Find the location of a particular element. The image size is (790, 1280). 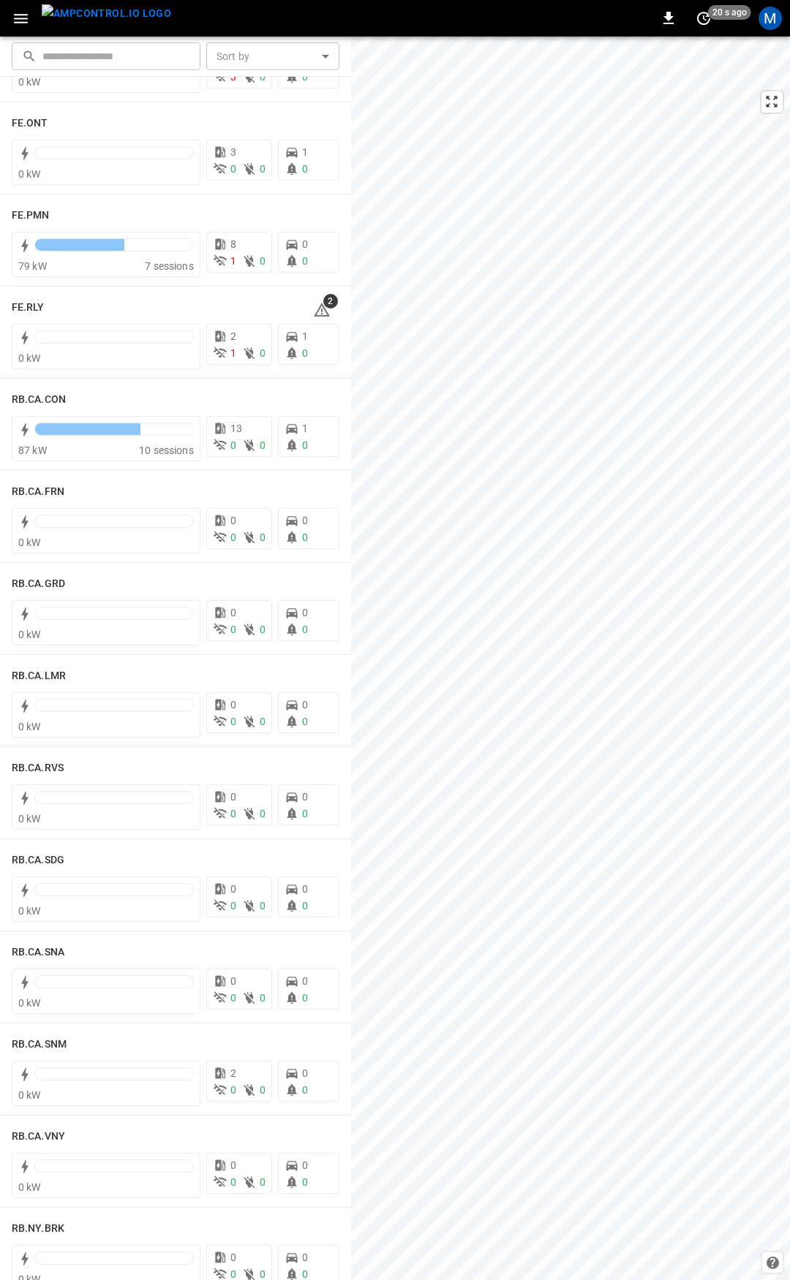

h6: FE.PMN is located at coordinates (31, 216).